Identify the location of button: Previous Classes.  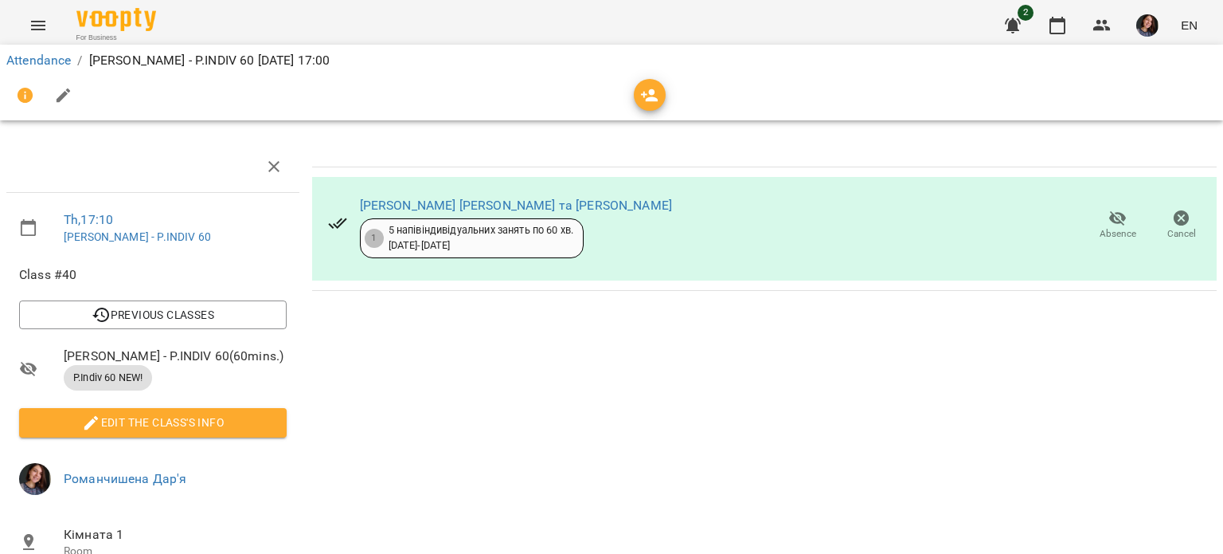
(153, 315).